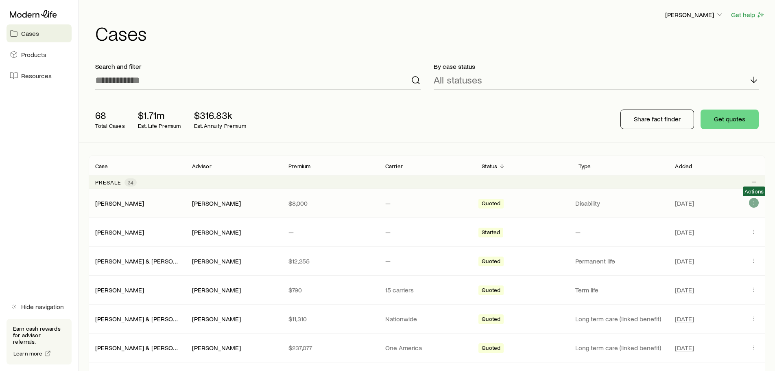 The height and width of the screenshot is (371, 775). I want to click on span: Cases, so click(30, 33).